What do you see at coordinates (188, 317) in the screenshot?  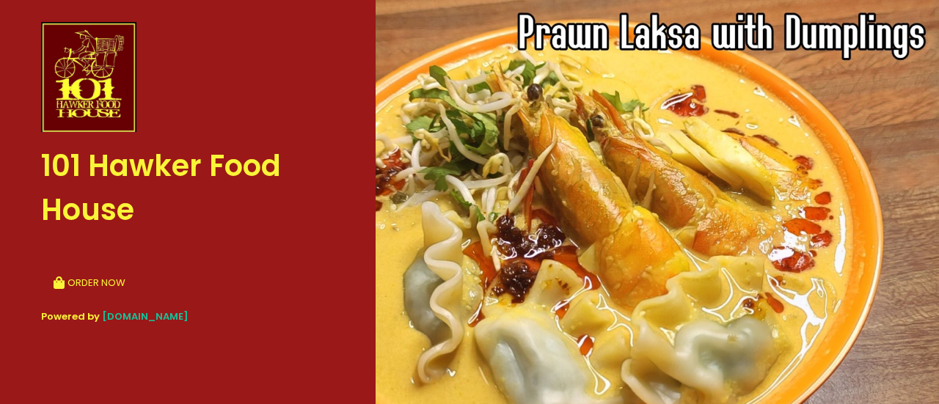 I see `div: Powered by` at bounding box center [188, 317].